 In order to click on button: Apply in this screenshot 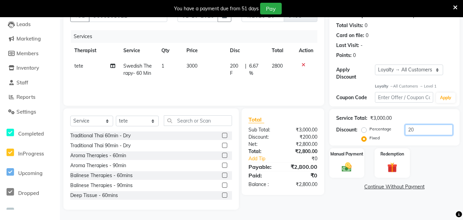, I will do `click(445, 98)`.